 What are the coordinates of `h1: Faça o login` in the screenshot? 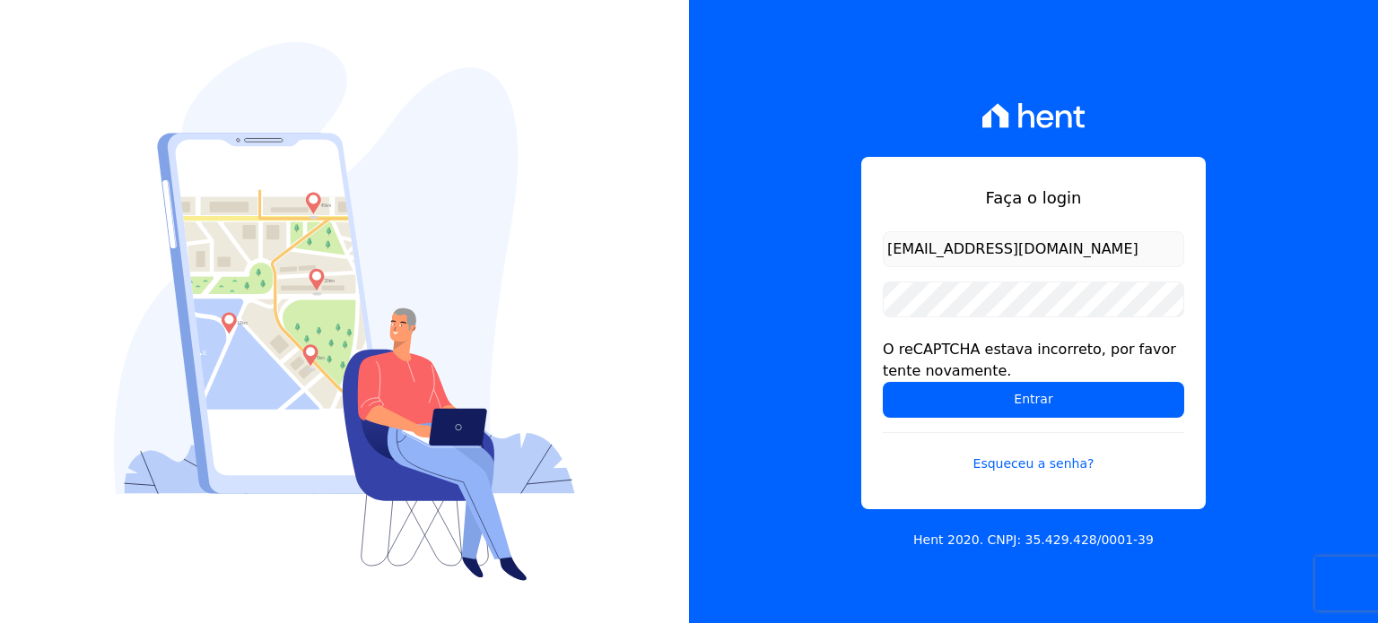 It's located at (1033, 197).